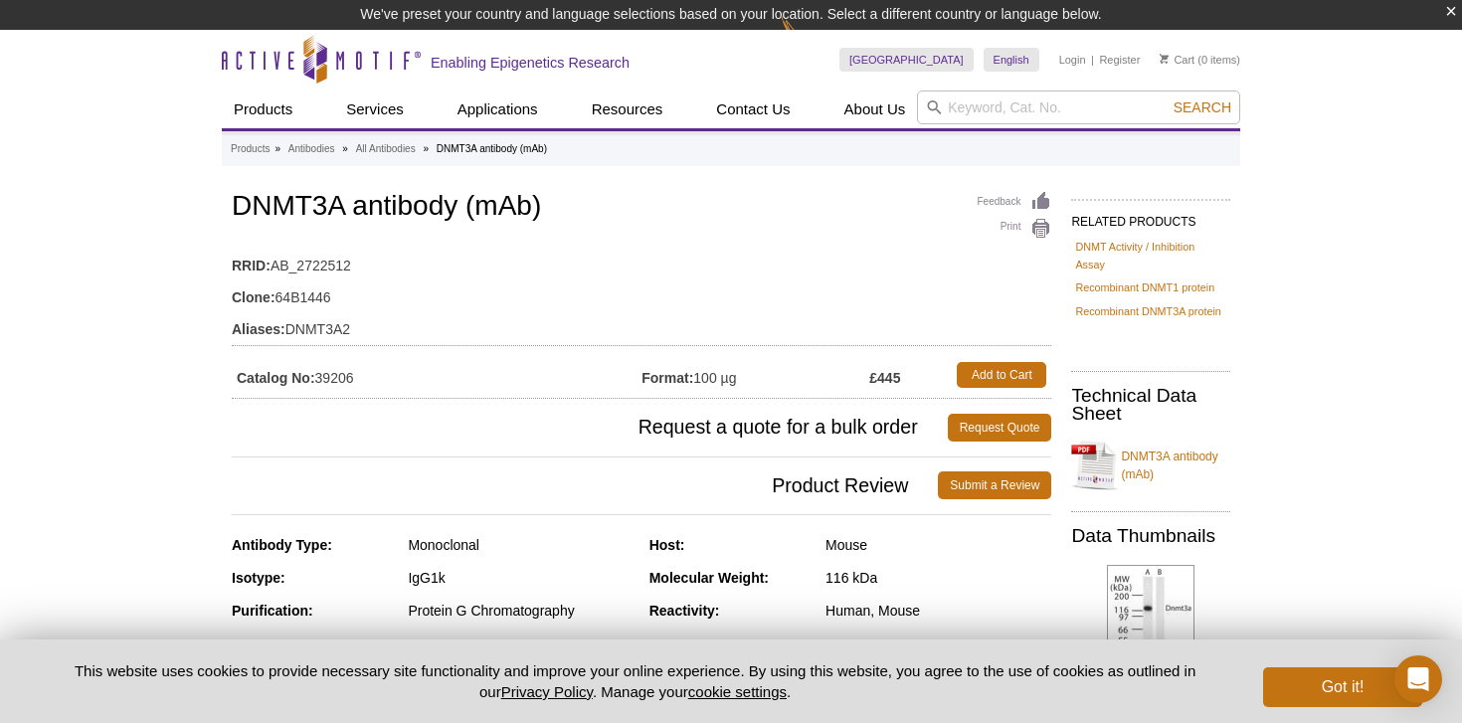  I want to click on h2: Enabling Epigenetics Research, so click(530, 63).